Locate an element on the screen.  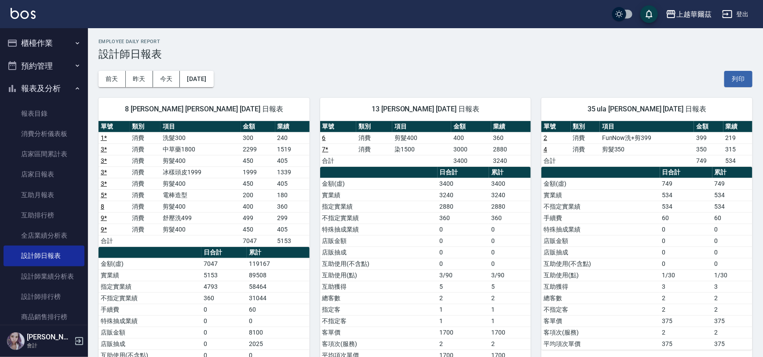
td: 中草藥1800 is located at coordinates (201, 149).